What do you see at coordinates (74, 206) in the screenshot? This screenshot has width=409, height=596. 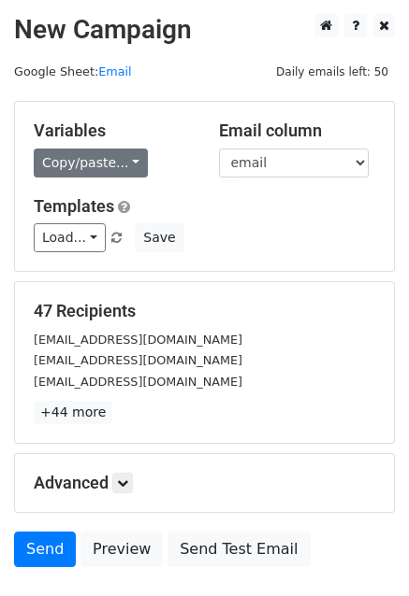 I see `a: Templates` at bounding box center [74, 206].